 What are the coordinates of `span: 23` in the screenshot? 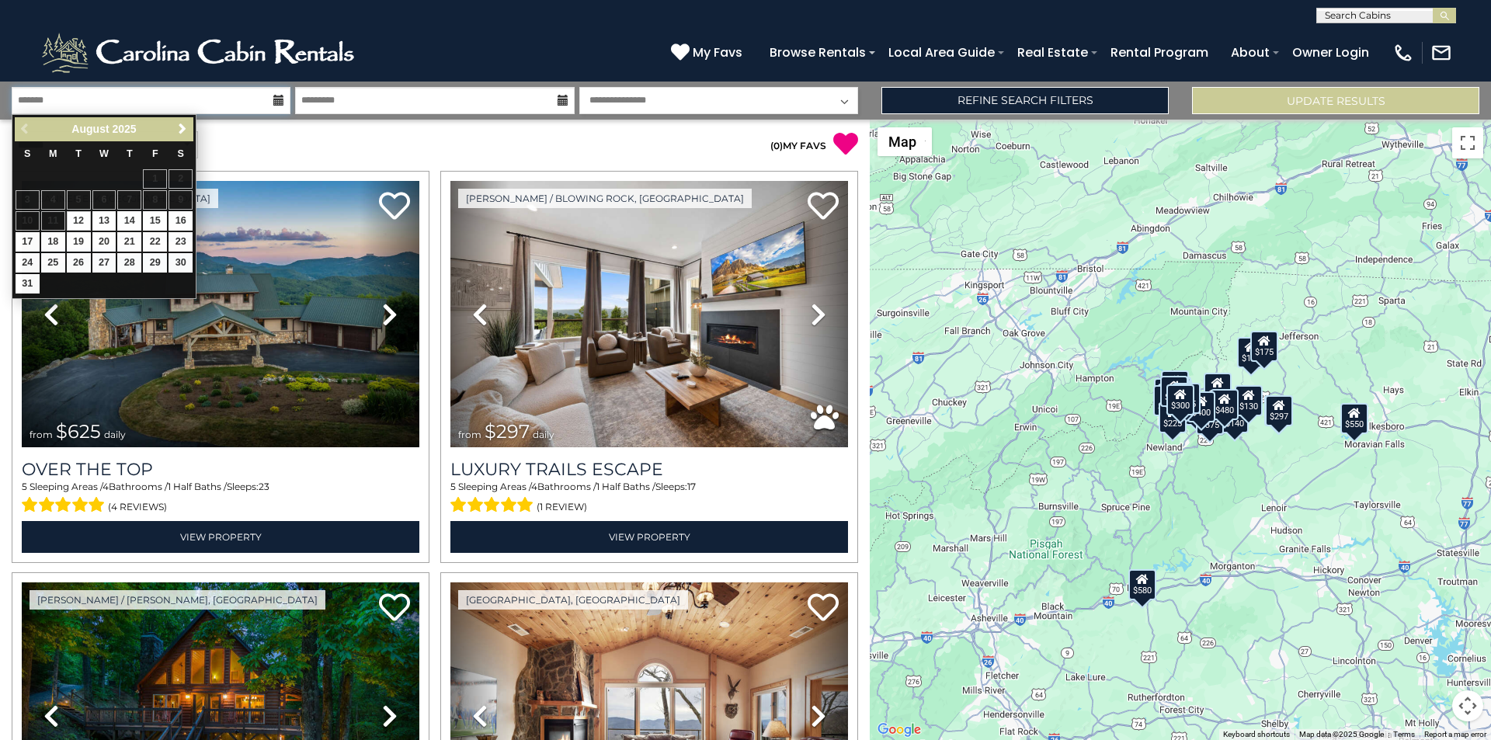 It's located at (264, 486).